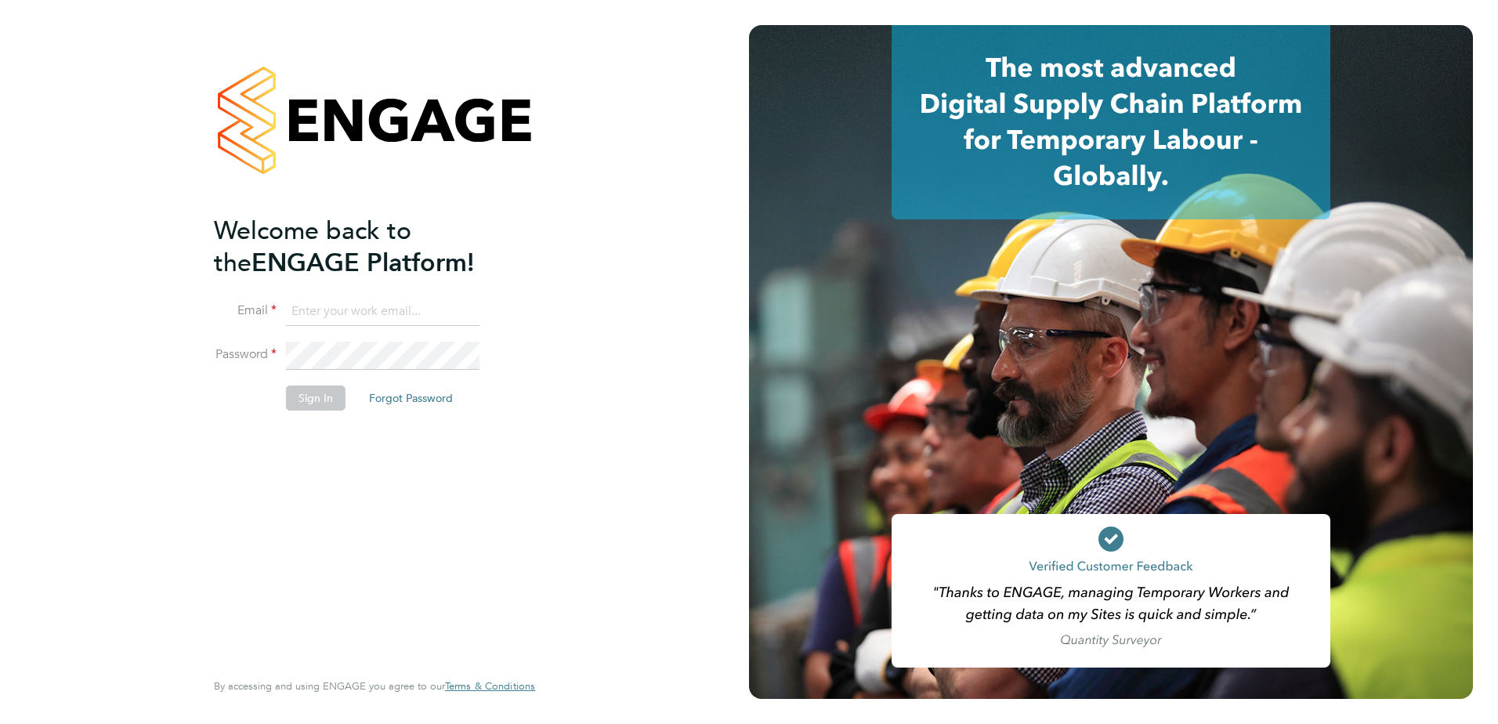 This screenshot has height=724, width=1498. Describe the element at coordinates (245, 354) in the screenshot. I see `label: Password` at that location.